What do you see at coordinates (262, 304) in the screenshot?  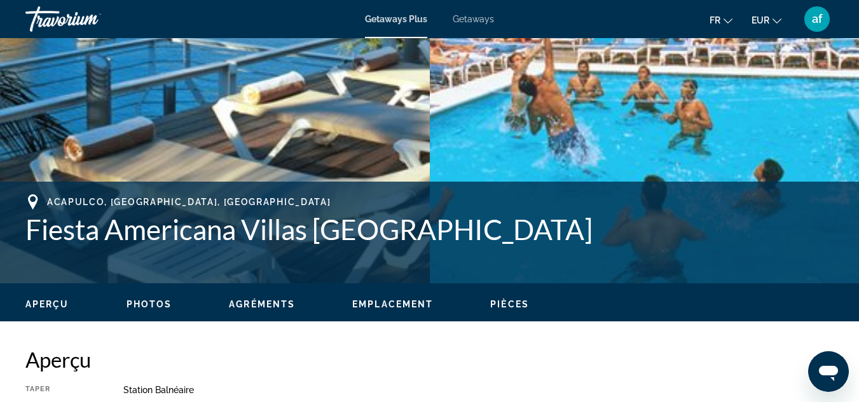 I see `span: Agréments` at bounding box center [262, 304].